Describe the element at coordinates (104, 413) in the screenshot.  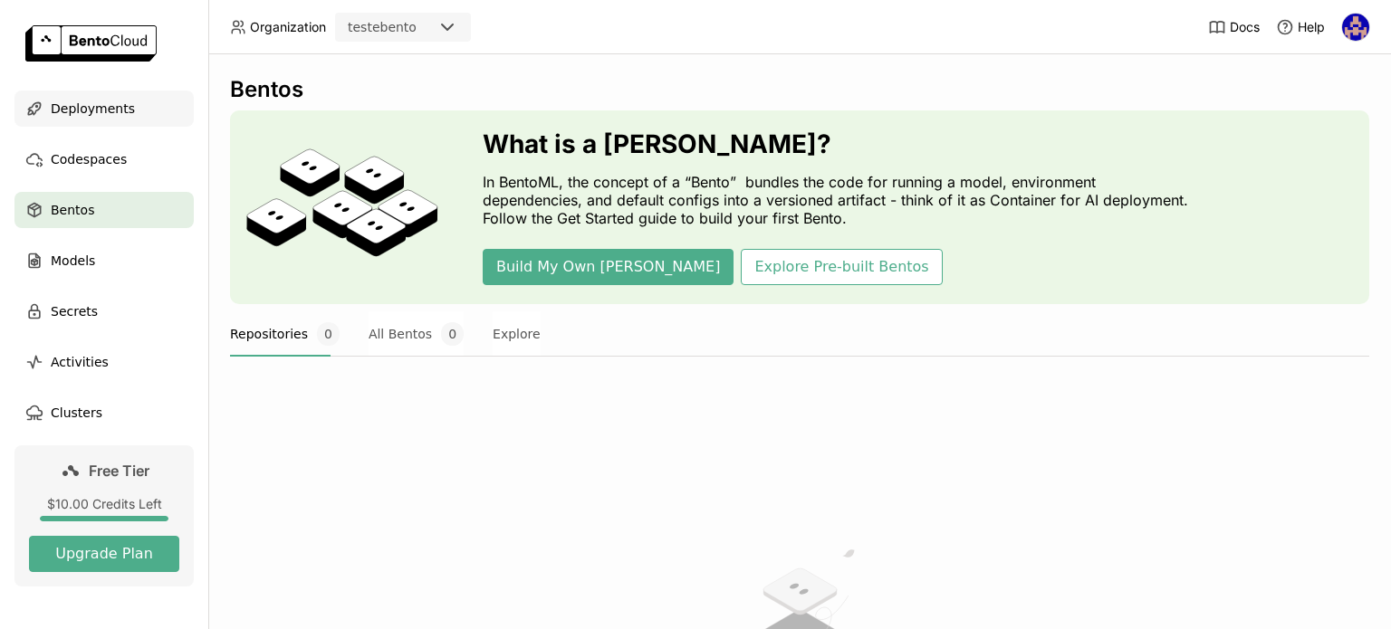
I see `a: Clusters` at that location.